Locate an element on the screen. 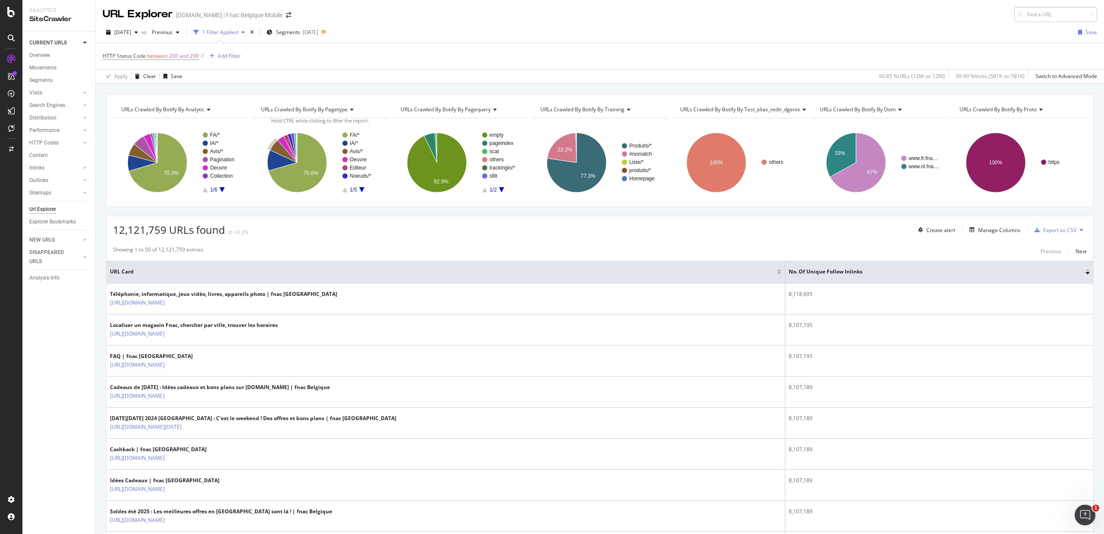 The height and width of the screenshot is (534, 1104). div: HTTP Codes is located at coordinates (44, 143).